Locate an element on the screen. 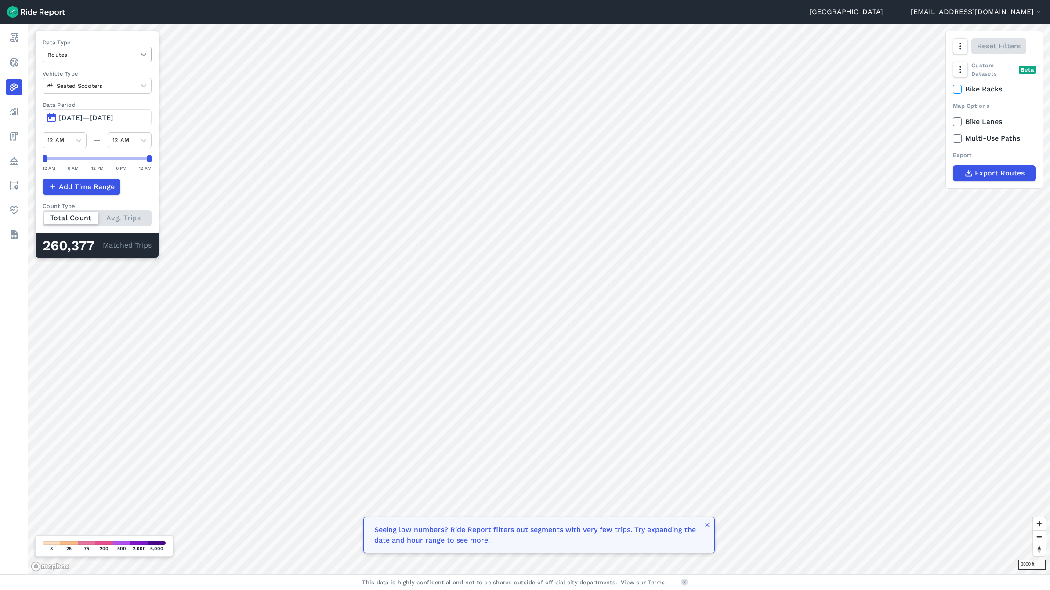 The width and height of the screenshot is (1050, 590). a: Report is located at coordinates (14, 38).